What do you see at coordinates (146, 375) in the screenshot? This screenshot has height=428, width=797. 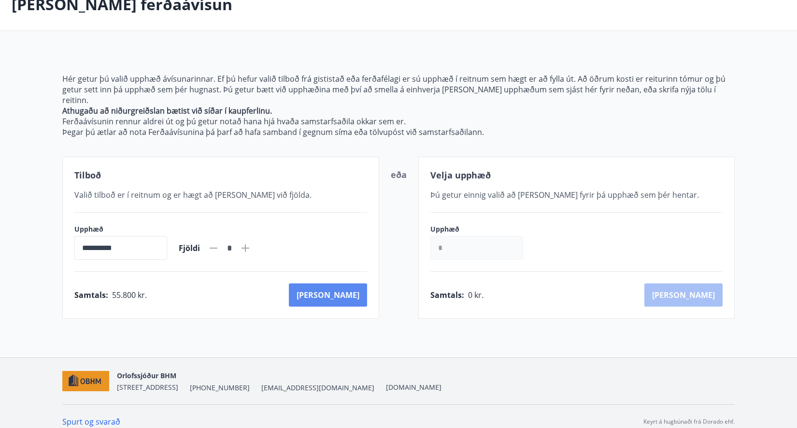 I see `span: Orlofssjóður BHM` at bounding box center [146, 375].